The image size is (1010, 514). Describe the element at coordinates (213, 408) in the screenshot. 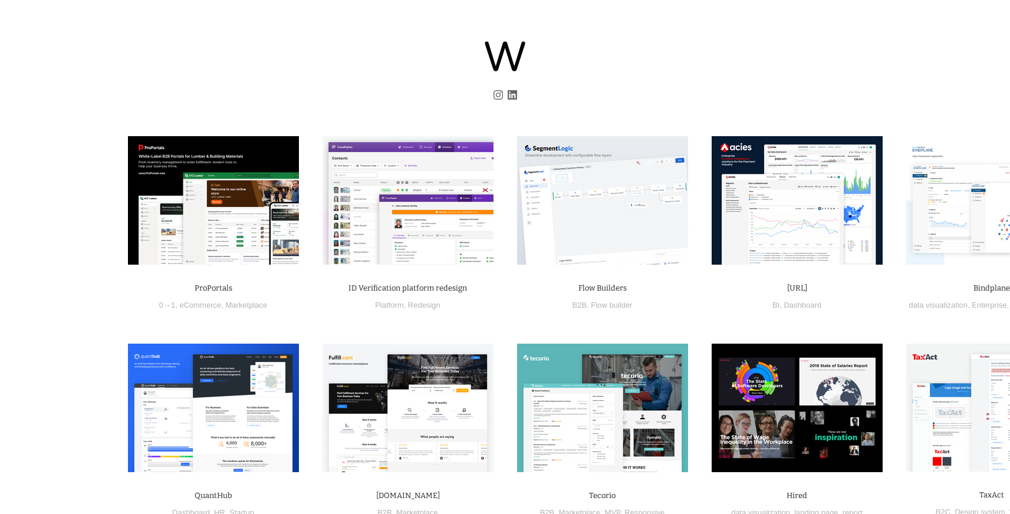

I see `img: QuantHub` at that location.